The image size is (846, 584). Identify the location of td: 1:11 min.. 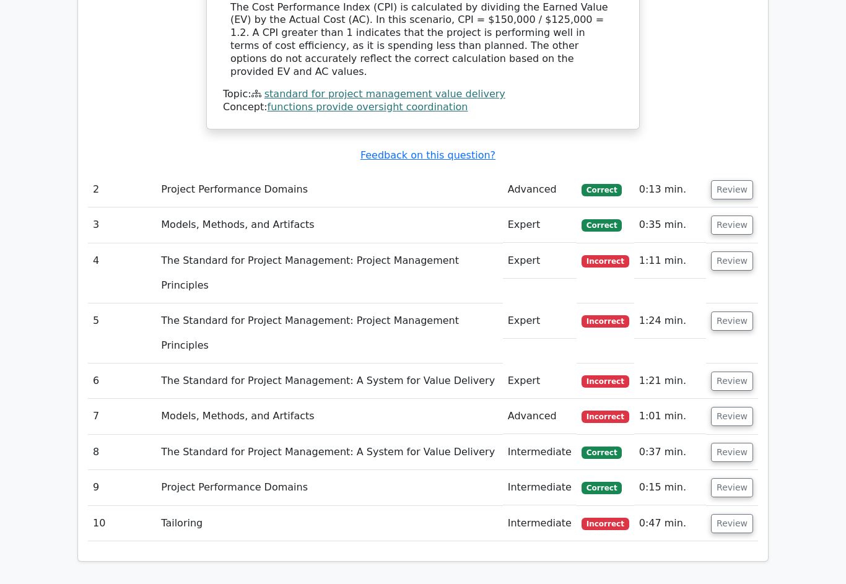
(670, 261).